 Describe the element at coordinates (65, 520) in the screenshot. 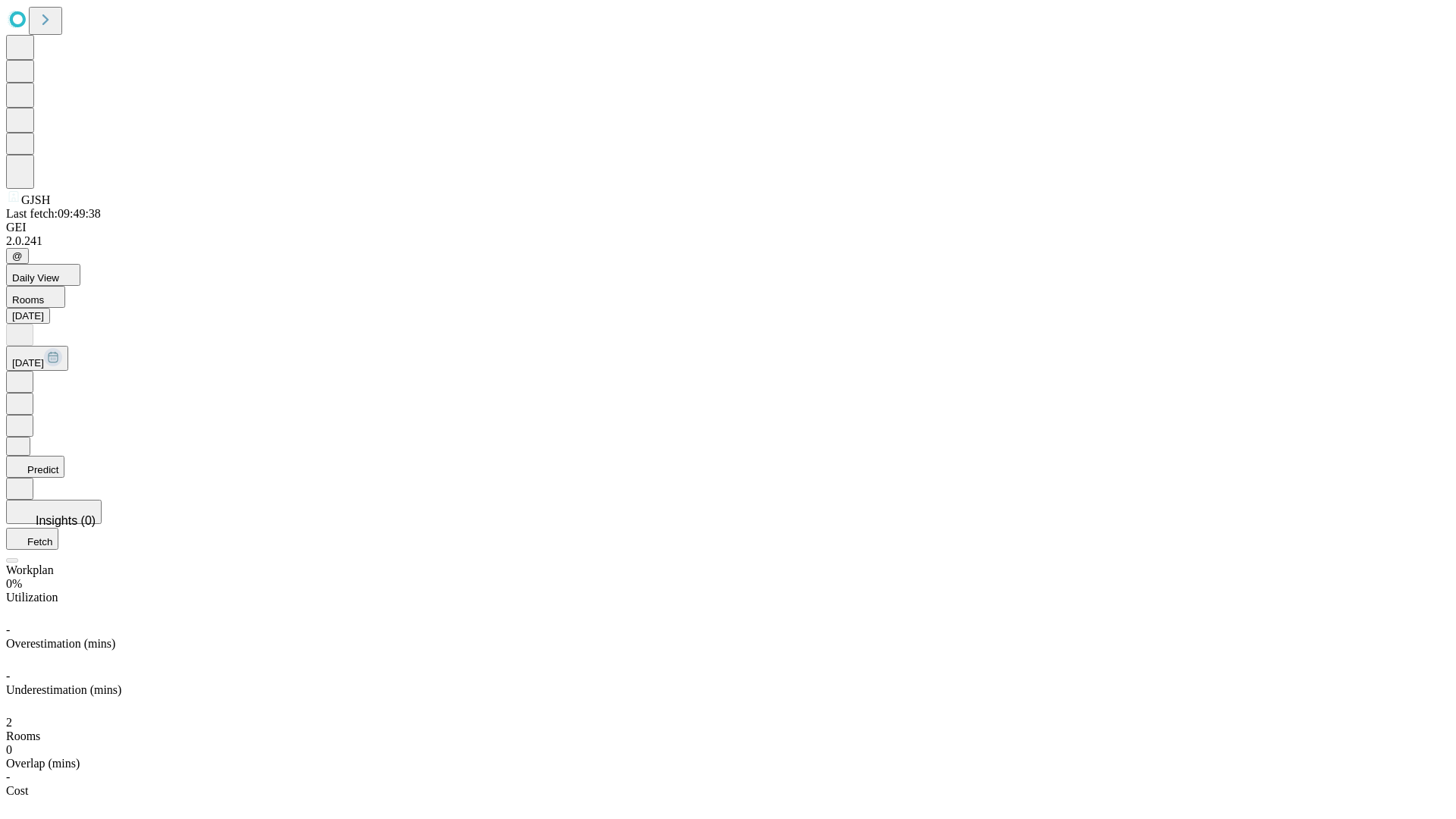

I see `span: Insights (0)` at that location.